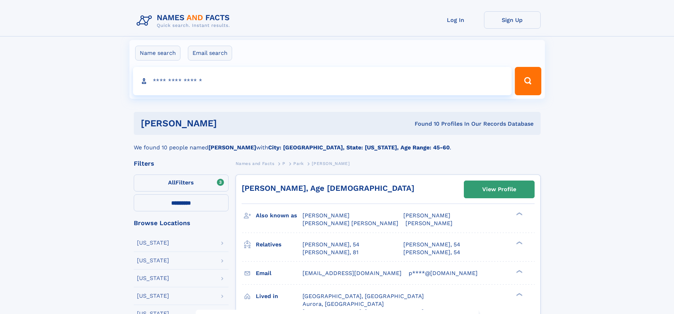  Describe the element at coordinates (279, 273) in the screenshot. I see `h3: Email` at that location.